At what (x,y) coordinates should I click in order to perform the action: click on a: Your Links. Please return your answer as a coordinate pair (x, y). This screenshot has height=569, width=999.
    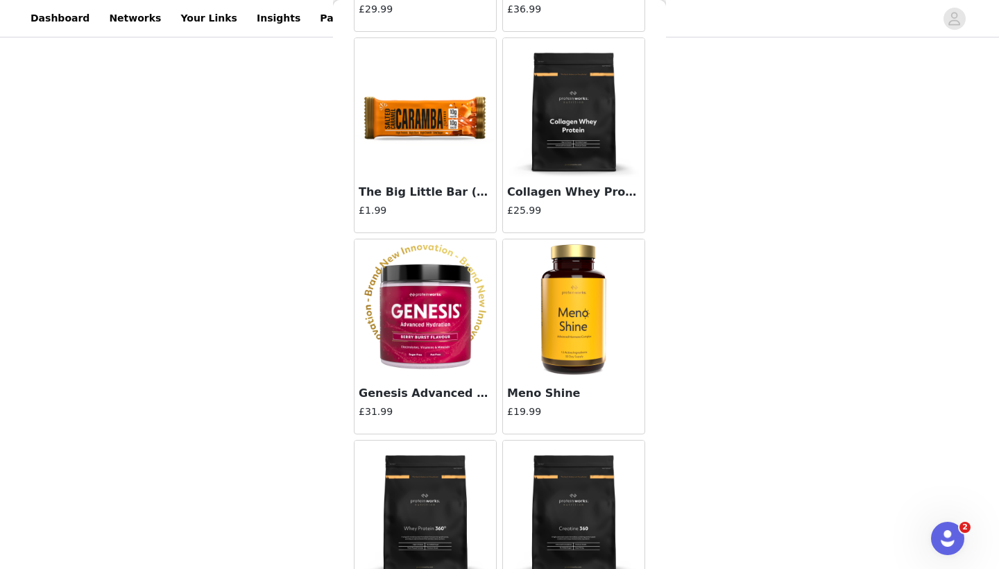
    Looking at the image, I should click on (209, 18).